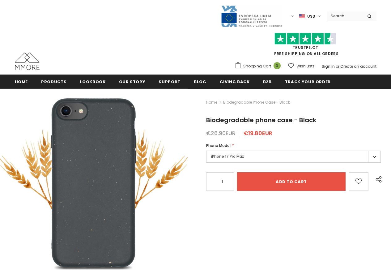 This screenshot has height=270, width=391. Describe the element at coordinates (221, 133) in the screenshot. I see `span: €26.90EUR` at that location.